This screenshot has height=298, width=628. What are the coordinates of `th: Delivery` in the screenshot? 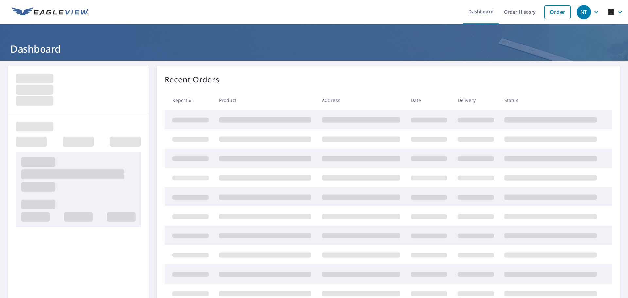 It's located at (475, 100).